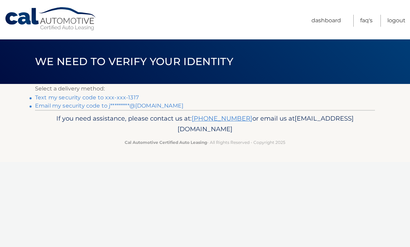  I want to click on a: Logout, so click(396, 21).